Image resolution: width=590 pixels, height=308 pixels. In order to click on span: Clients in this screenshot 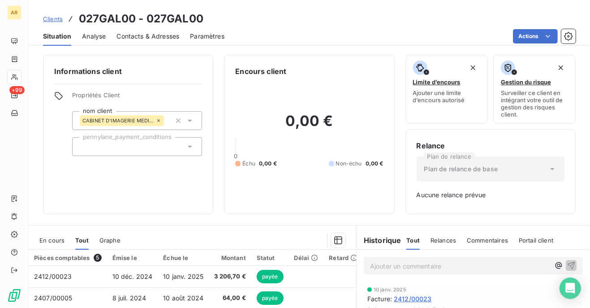, I will do `click(53, 19)`.